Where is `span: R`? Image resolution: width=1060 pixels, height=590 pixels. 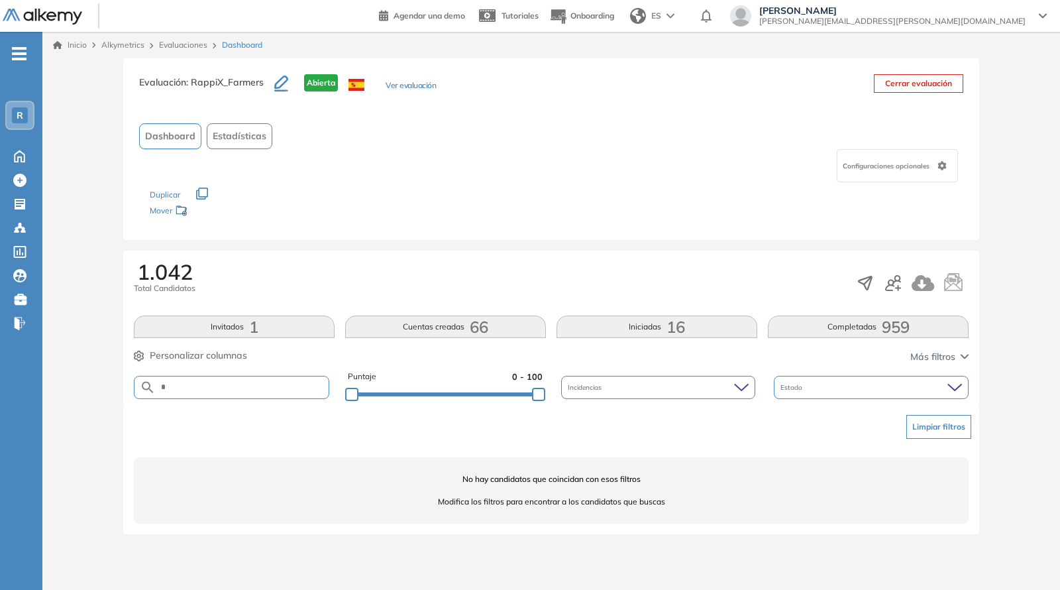 span: R is located at coordinates (20, 115).